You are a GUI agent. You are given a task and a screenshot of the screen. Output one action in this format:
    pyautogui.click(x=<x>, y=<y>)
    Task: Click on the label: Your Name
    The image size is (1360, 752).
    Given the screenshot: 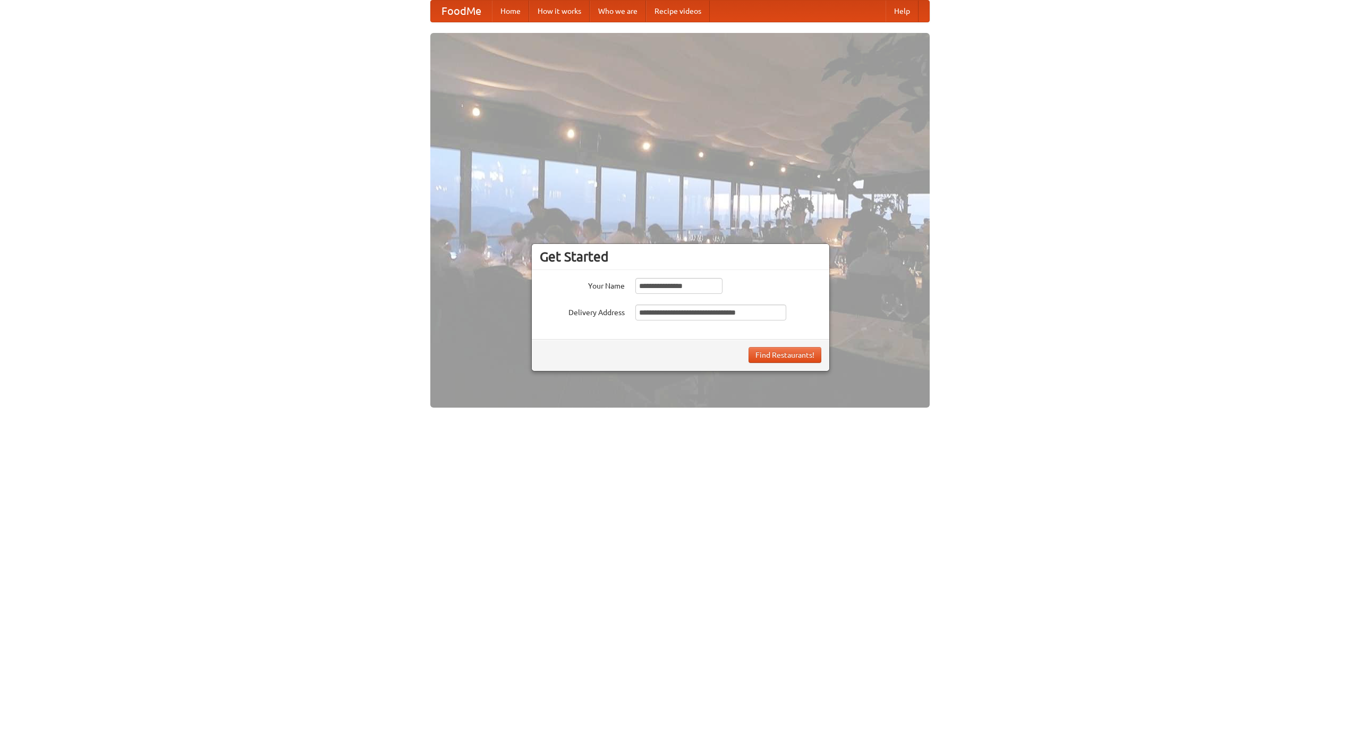 What is the action you would take?
    pyautogui.click(x=582, y=284)
    